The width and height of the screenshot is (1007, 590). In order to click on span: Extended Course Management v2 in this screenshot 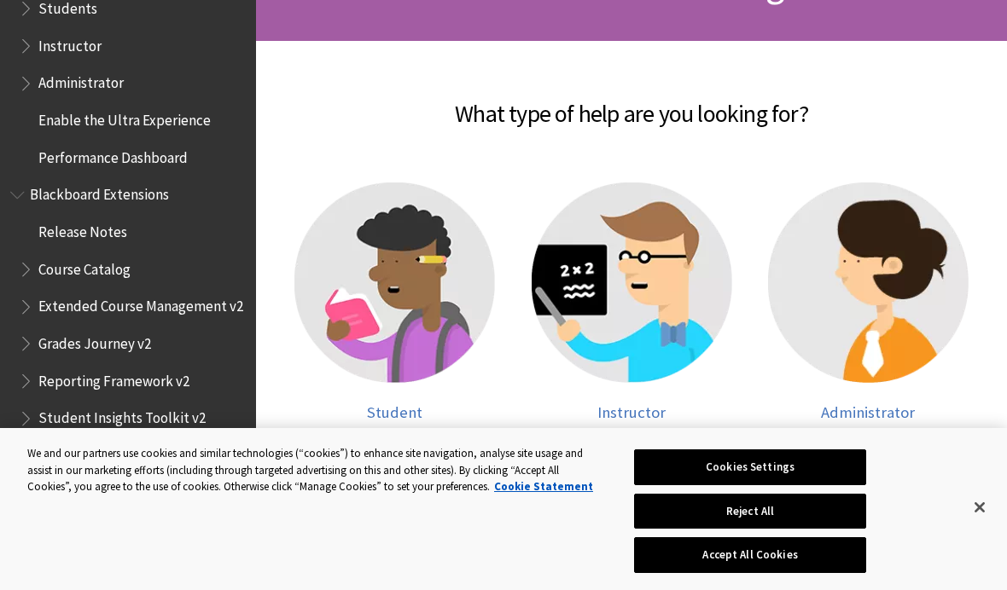, I will do `click(141, 304)`.